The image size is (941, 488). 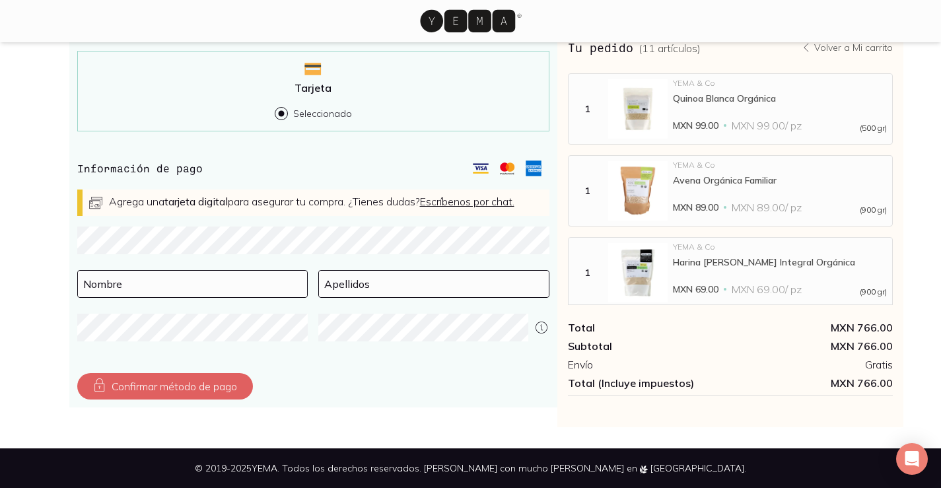 What do you see at coordinates (467, 201) in the screenshot?
I see `a: Escríbenos por chat.` at bounding box center [467, 201].